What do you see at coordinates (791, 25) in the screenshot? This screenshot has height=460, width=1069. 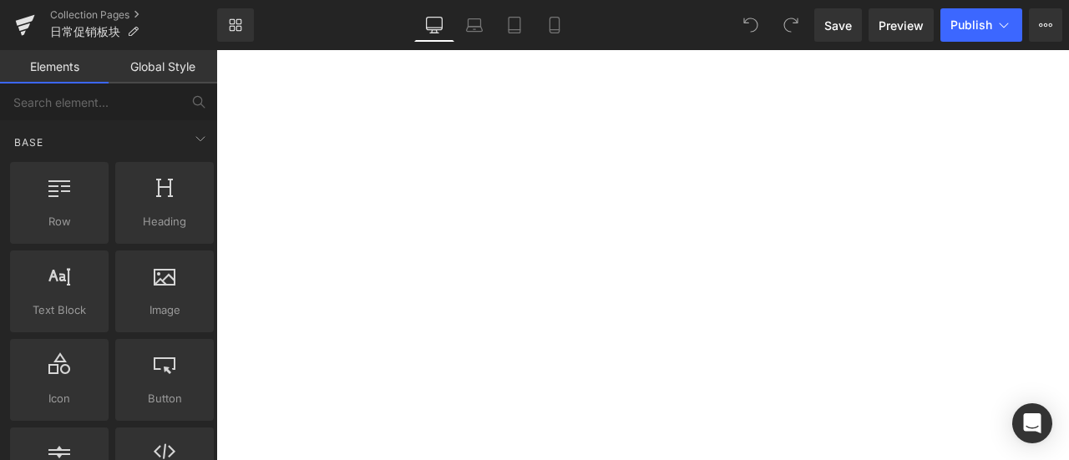 I see `button: Redo` at bounding box center [791, 25].